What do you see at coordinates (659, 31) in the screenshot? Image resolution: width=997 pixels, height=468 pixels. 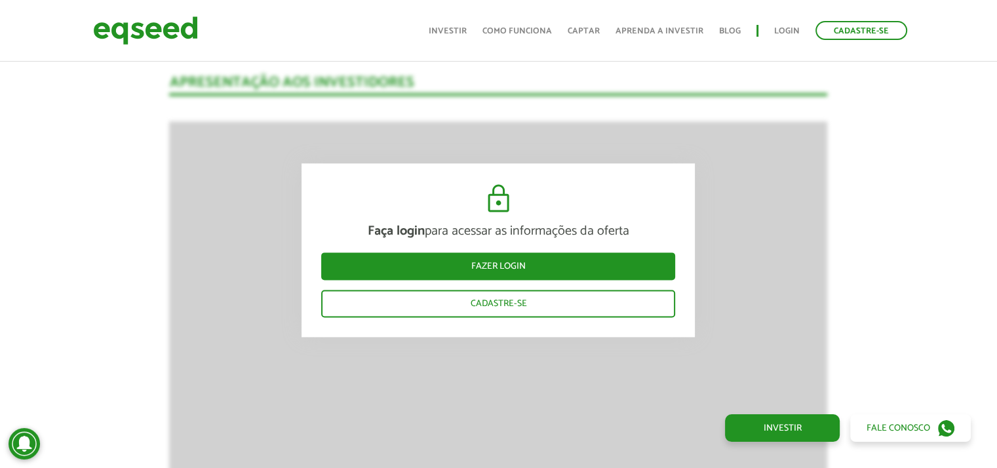 I see `a: Aprenda a investir` at bounding box center [659, 31].